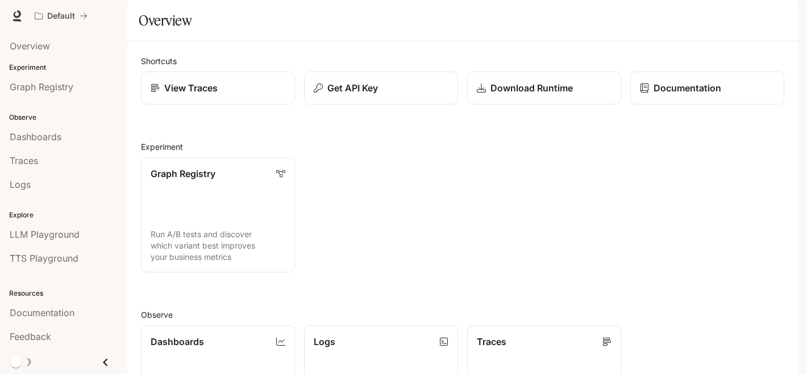  What do you see at coordinates (218, 215) in the screenshot?
I see `a: Graph RegistryRun A/B tests and discover which variant best improves your business metrics` at bounding box center [218, 215].